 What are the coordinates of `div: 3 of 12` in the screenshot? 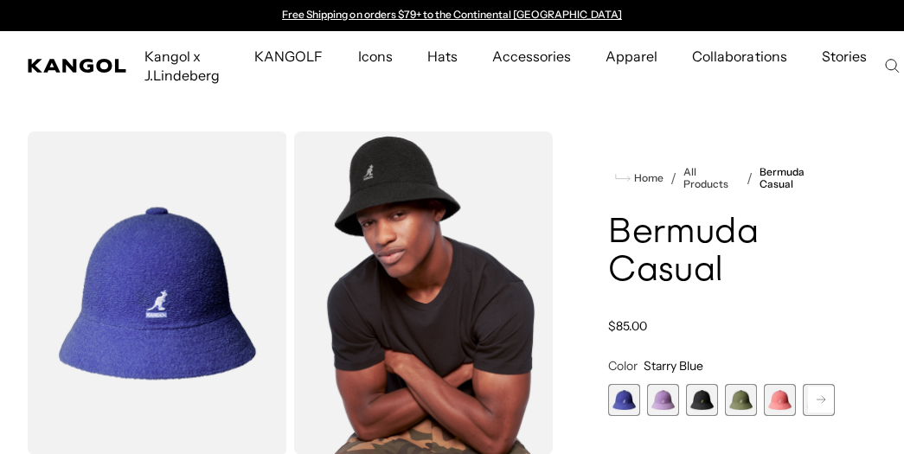 It's located at (701, 399).